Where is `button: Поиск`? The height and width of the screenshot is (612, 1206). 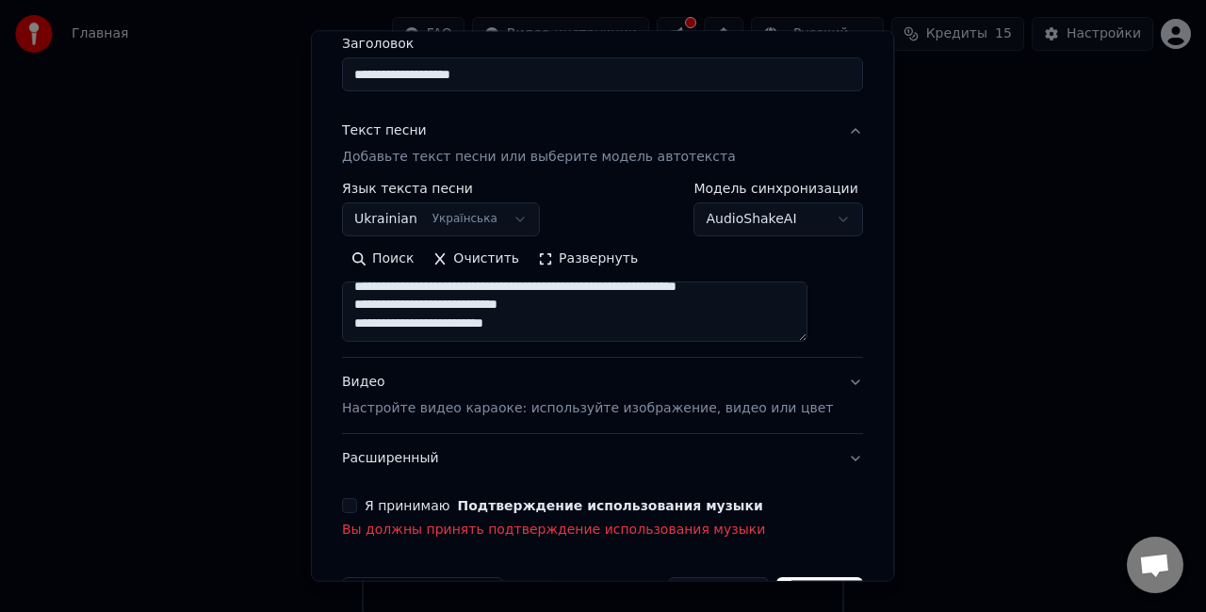 button: Поиск is located at coordinates (382, 259).